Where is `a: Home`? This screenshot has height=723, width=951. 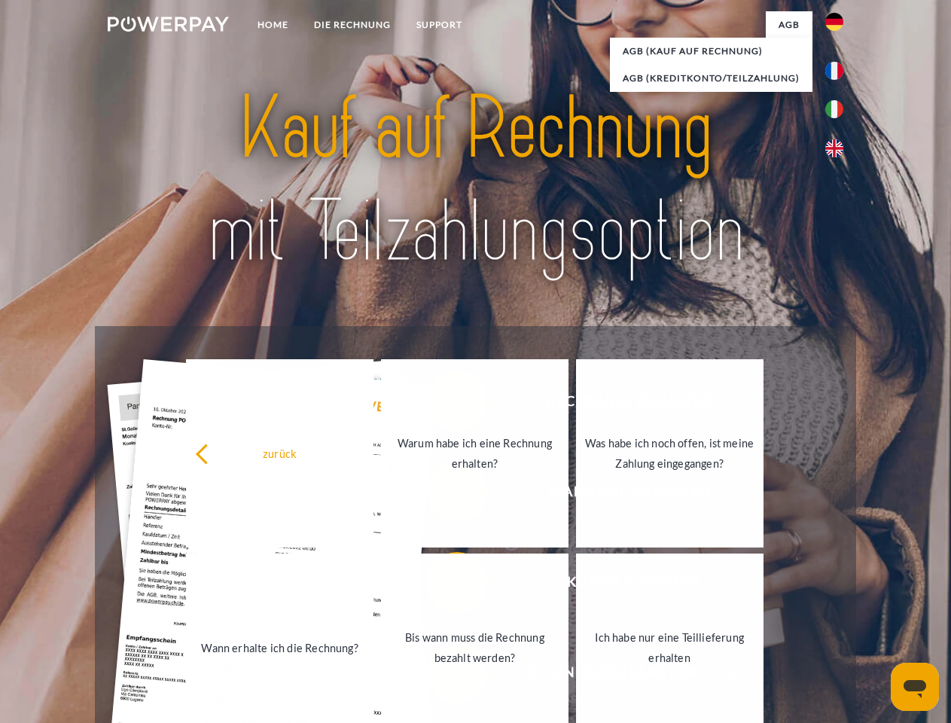
a: Home is located at coordinates (273, 25).